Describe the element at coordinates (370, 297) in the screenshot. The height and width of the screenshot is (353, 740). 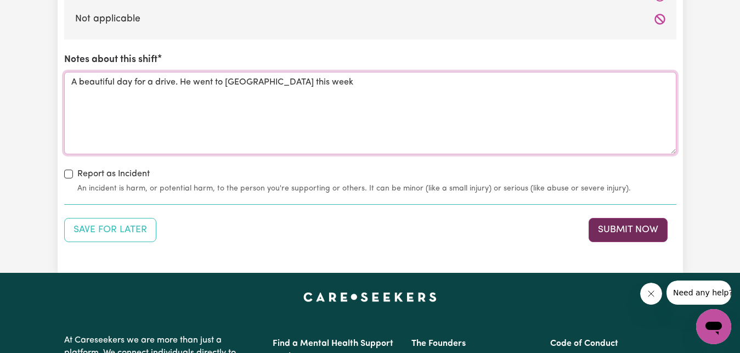
I see `a: Careseekers home page` at that location.